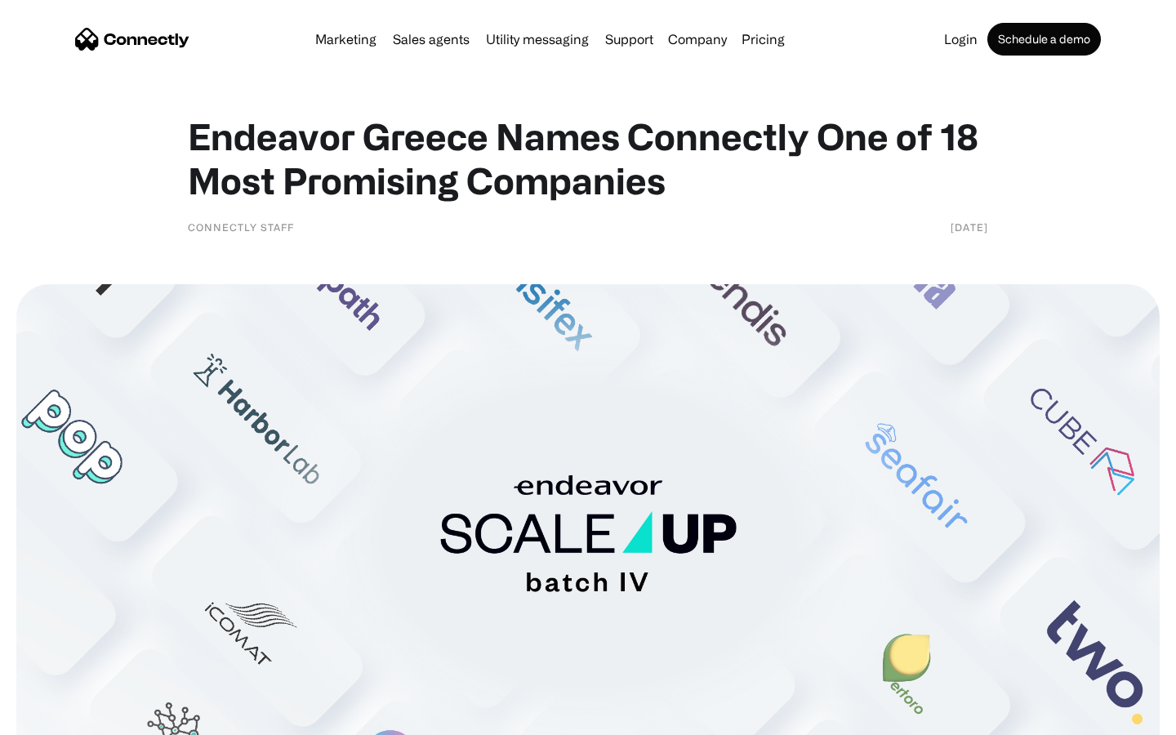 This screenshot has height=735, width=1176. I want to click on a: Utility messaging, so click(537, 39).